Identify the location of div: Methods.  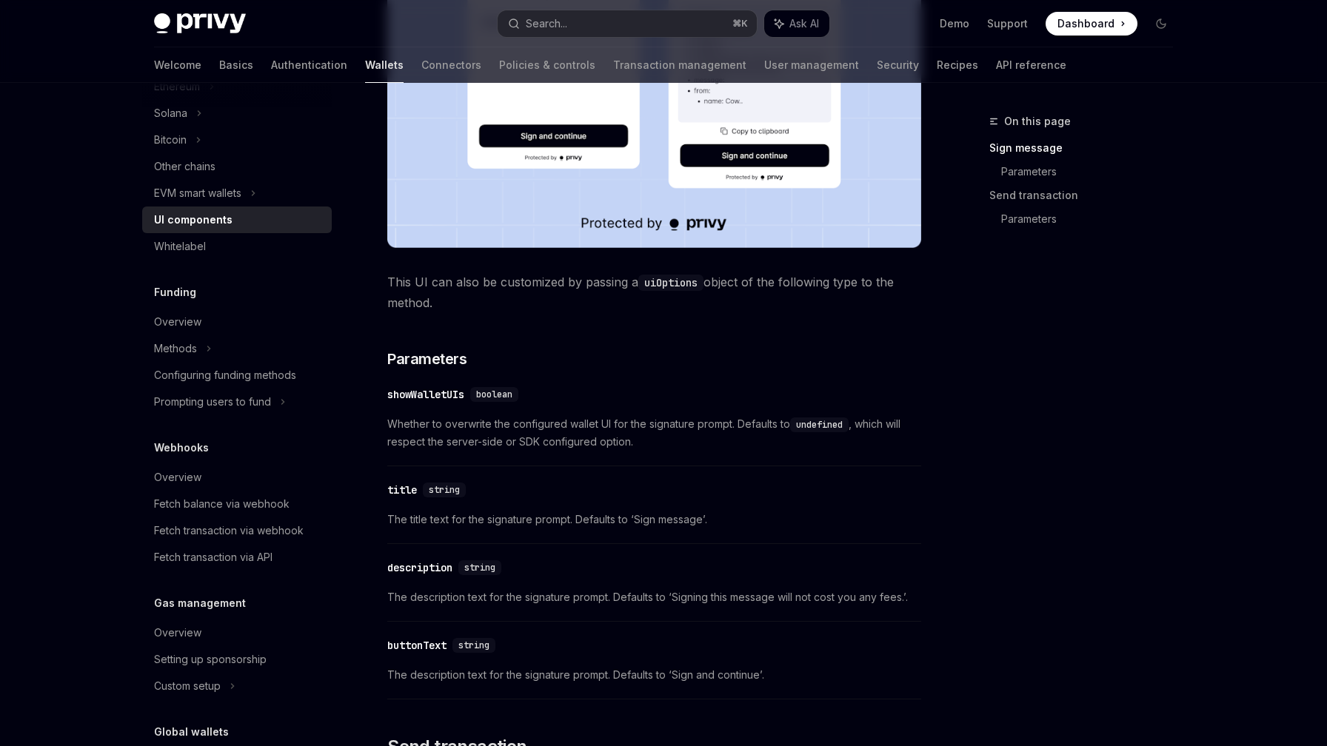
(176, 349).